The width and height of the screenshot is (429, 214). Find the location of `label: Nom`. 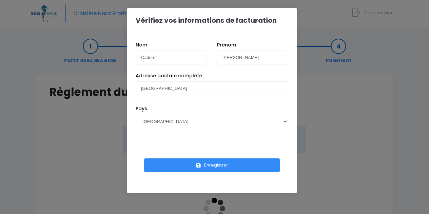

label: Nom is located at coordinates (141, 45).